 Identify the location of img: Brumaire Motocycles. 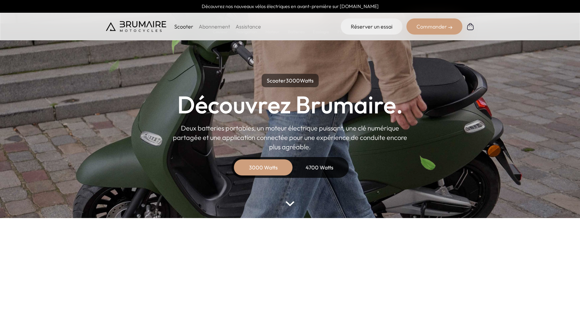
(136, 26).